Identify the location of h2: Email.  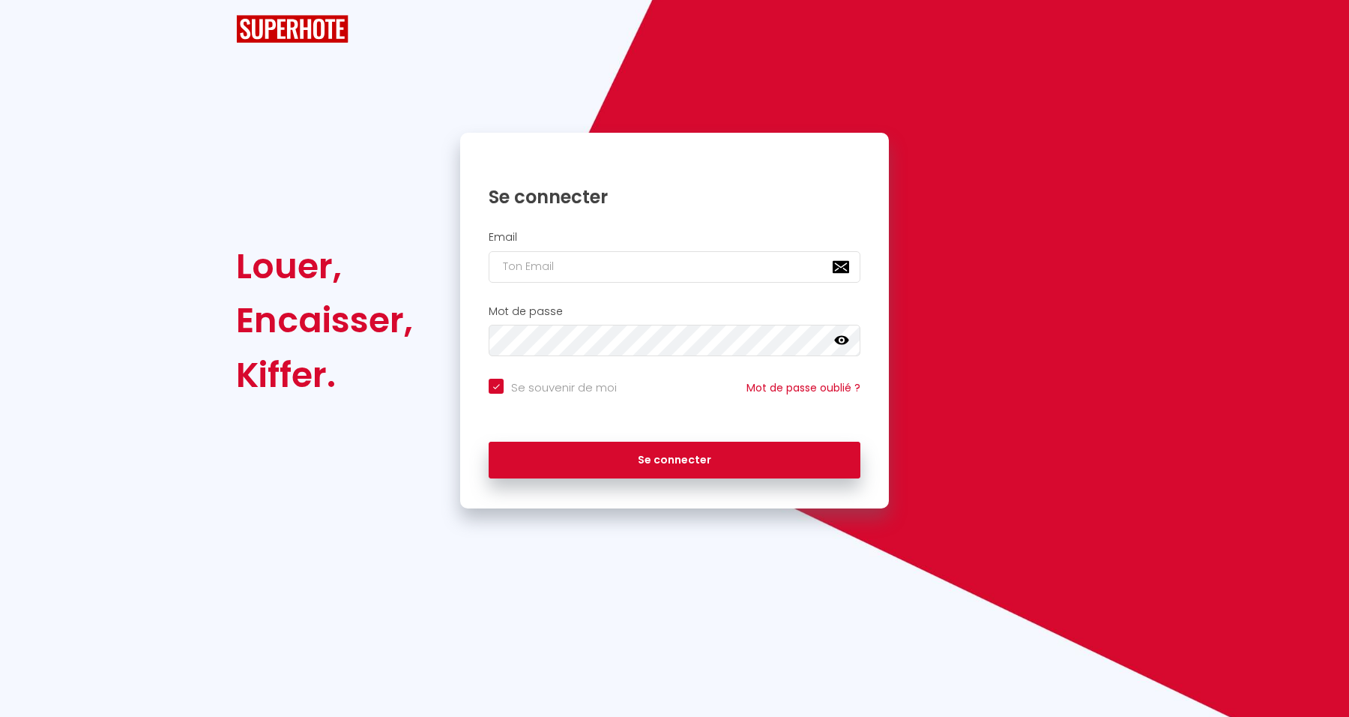
(675, 237).